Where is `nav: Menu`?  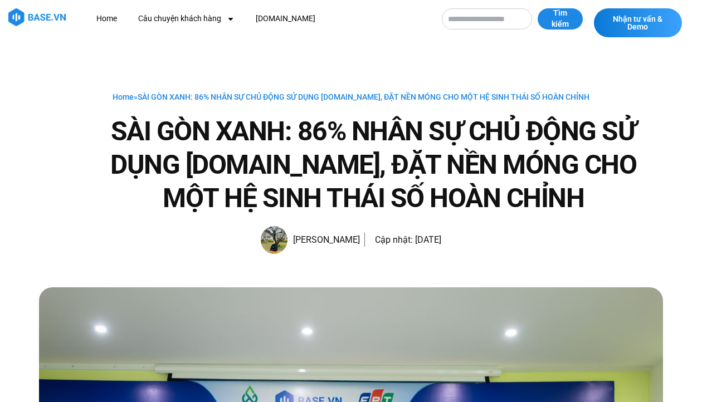
nav: Menu is located at coordinates (259, 18).